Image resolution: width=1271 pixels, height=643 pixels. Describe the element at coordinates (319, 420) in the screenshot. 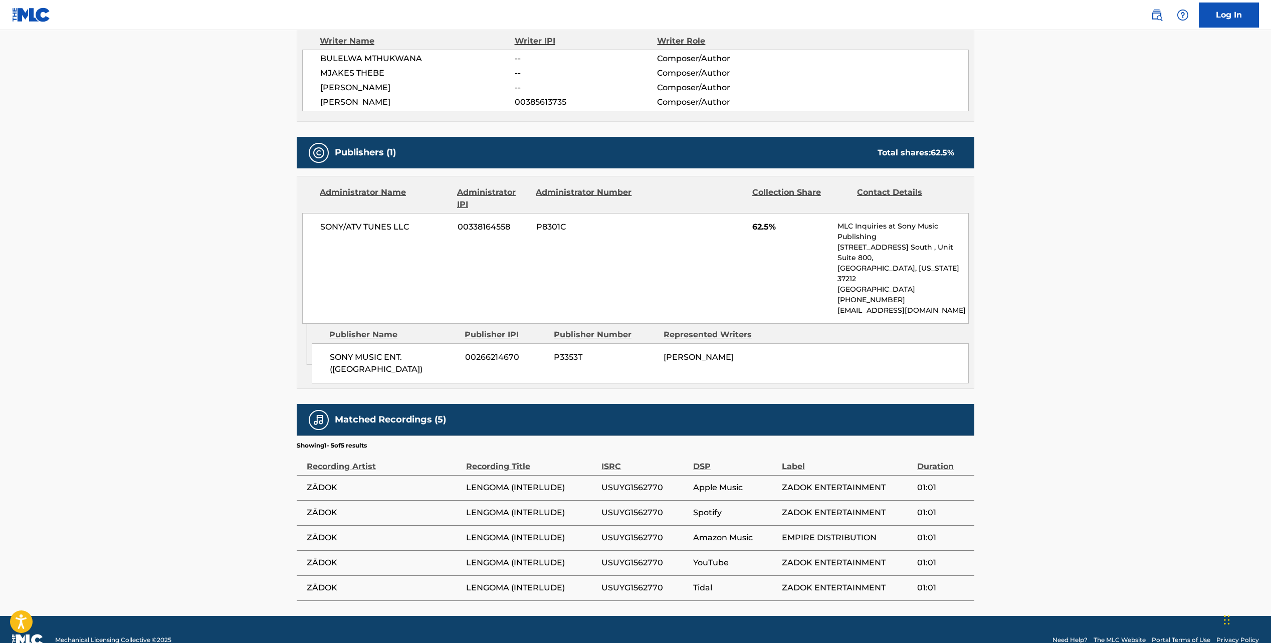

I see `img: Matched Recordings` at that location.